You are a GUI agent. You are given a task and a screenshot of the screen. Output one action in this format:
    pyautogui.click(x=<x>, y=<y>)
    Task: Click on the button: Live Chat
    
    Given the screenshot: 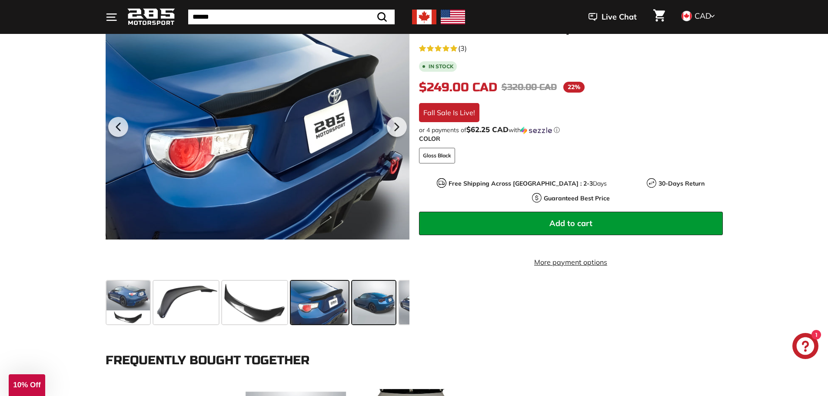 What is the action you would take?
    pyautogui.click(x=613, y=17)
    